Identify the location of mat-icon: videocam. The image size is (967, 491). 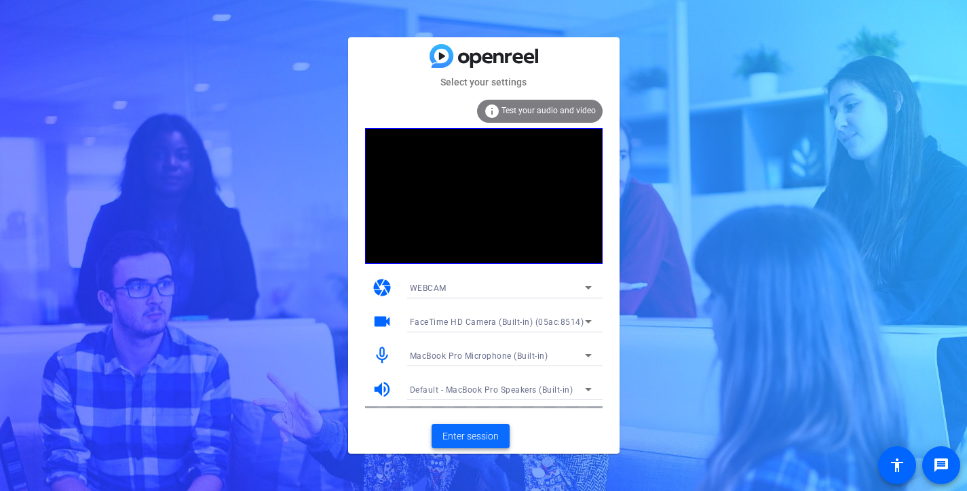
(382, 322).